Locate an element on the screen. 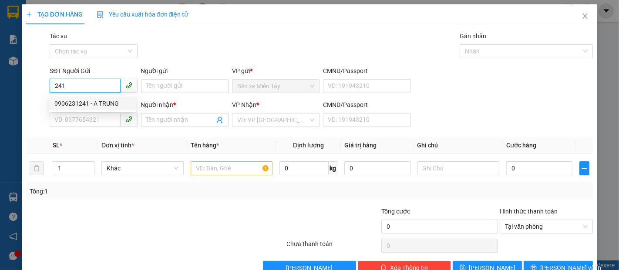 Image resolution: width=619 pixels, height=270 pixels. span: SL is located at coordinates (56, 145).